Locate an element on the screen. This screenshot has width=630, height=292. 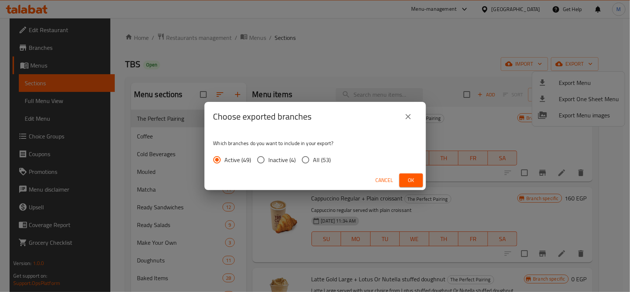
span: Ok is located at coordinates (411, 180).